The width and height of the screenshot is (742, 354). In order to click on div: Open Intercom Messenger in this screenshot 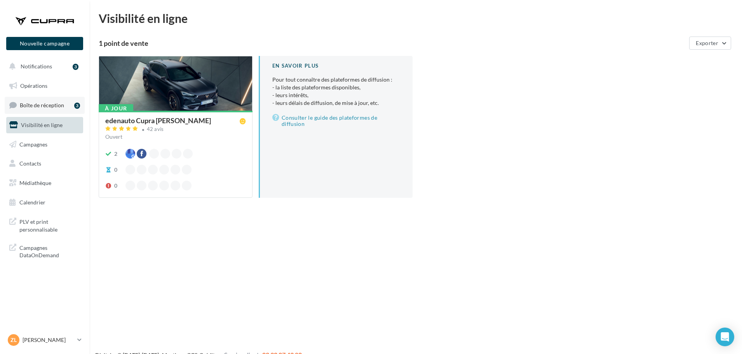, I will do `click(725, 337)`.